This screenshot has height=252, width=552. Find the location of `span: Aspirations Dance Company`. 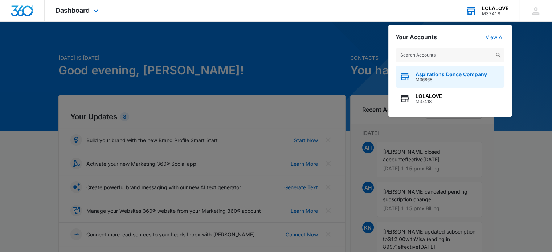

span: Aspirations Dance Company is located at coordinates (451, 74).